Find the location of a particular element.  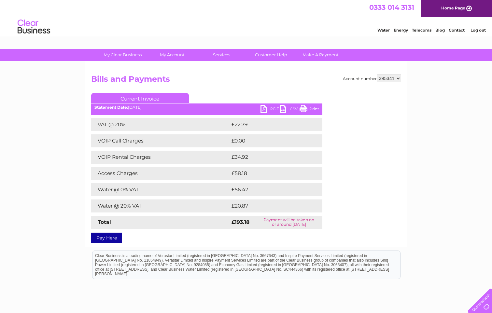

a: Energy is located at coordinates (400, 30).